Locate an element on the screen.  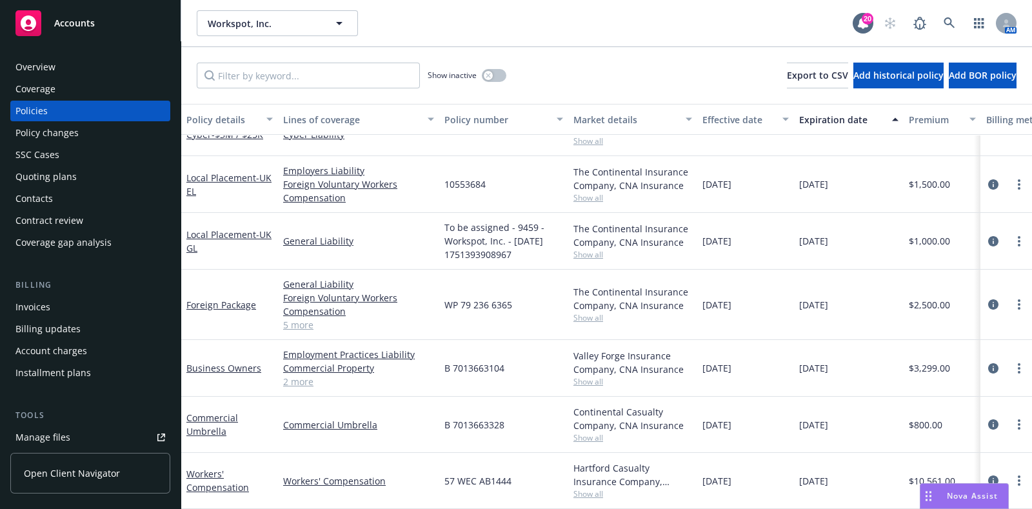
a: Foreign Voluntary Workers Compensation is located at coordinates (359, 191).